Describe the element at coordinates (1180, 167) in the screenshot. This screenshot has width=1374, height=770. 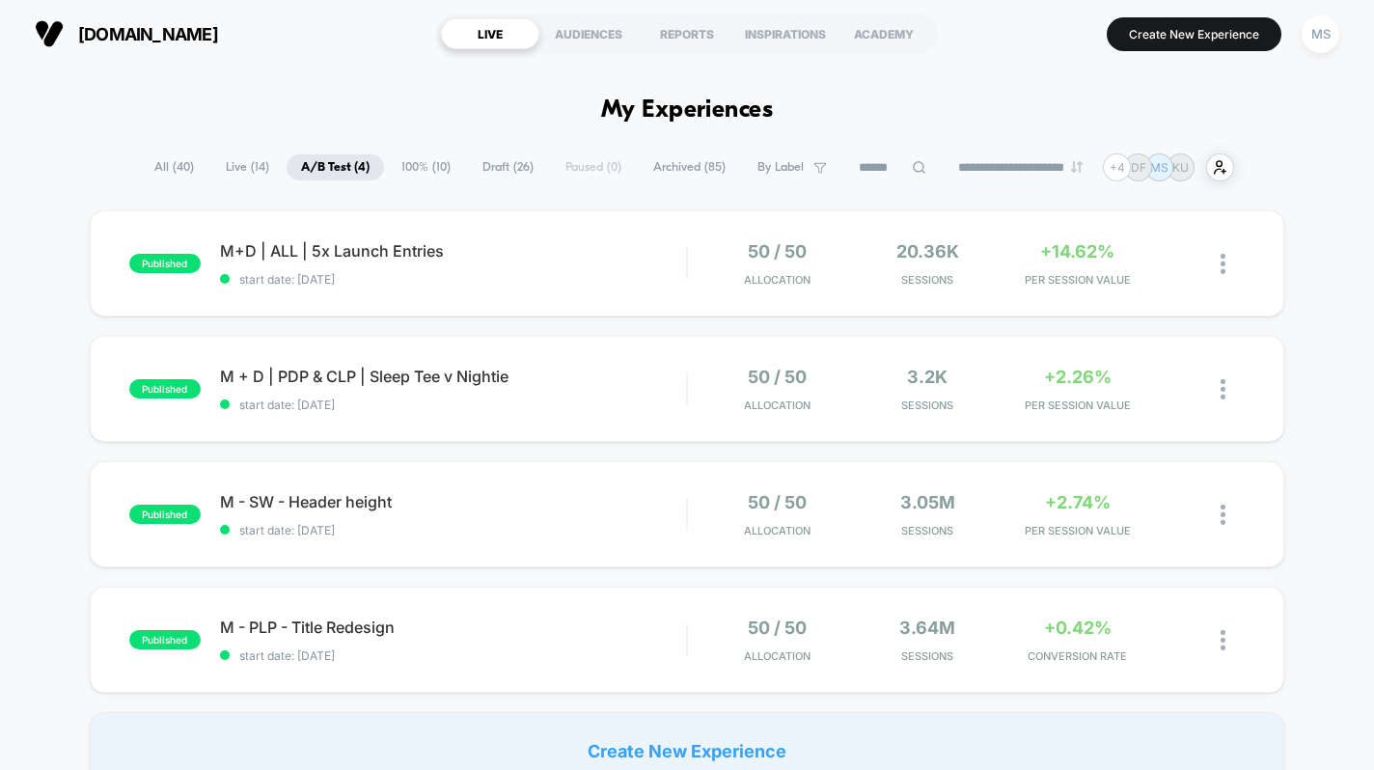
I see `p: KU` at that location.